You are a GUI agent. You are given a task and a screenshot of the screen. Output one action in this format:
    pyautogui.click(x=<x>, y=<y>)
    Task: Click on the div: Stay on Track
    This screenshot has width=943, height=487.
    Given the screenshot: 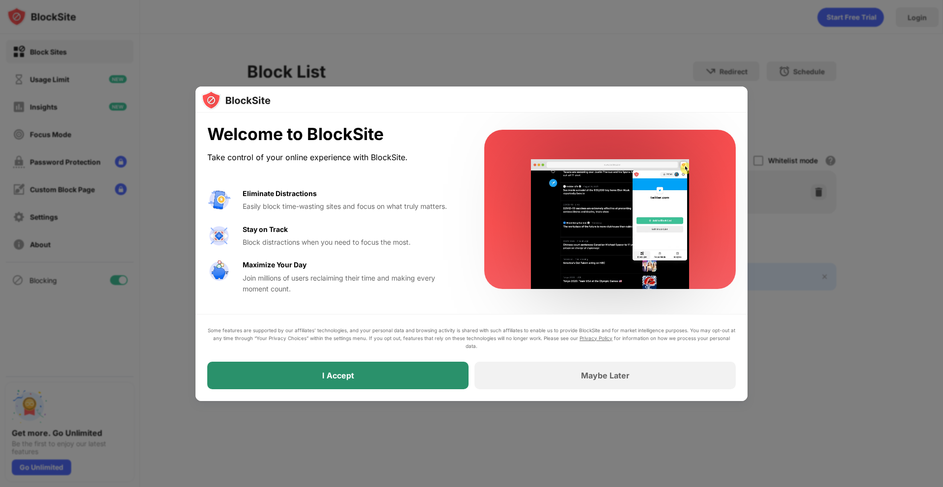 What is the action you would take?
    pyautogui.click(x=265, y=229)
    